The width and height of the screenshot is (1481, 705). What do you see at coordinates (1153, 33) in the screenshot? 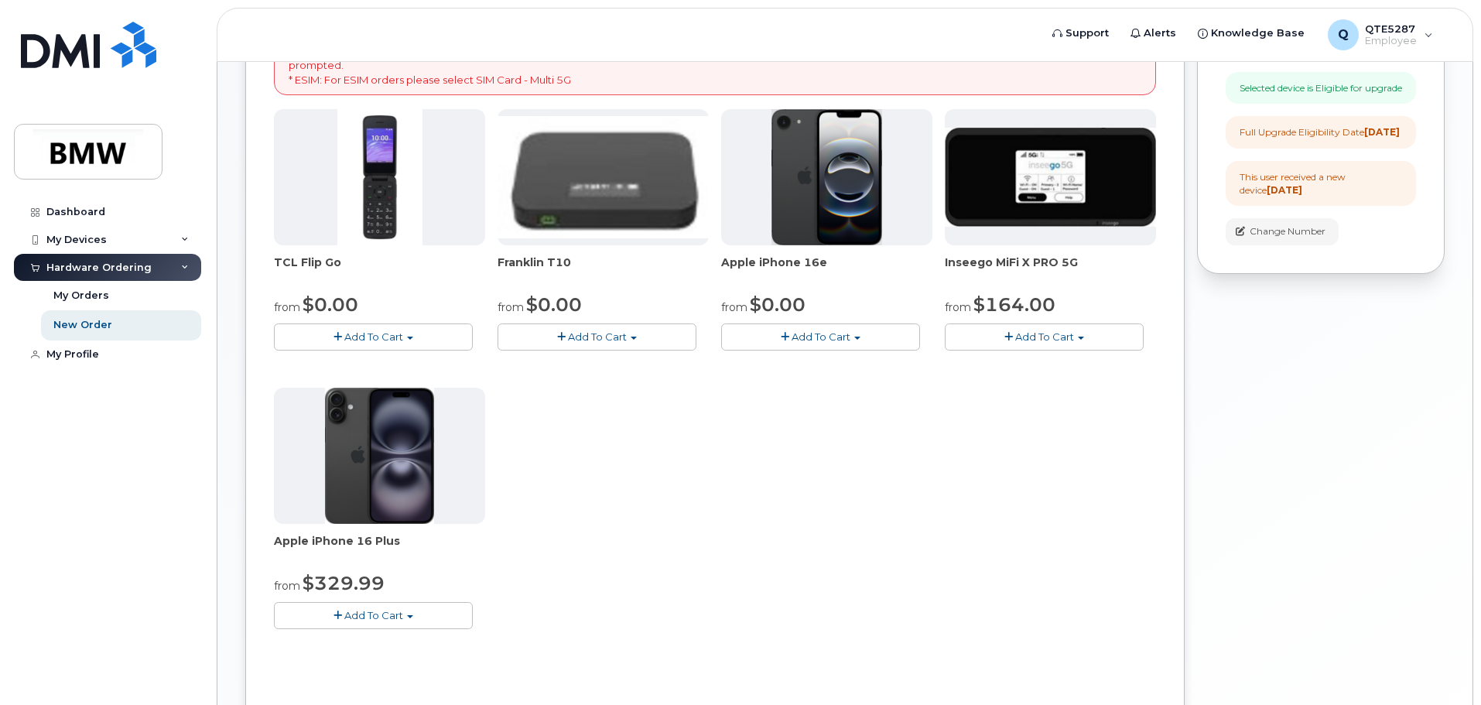
I see `a: Alerts` at bounding box center [1153, 33].